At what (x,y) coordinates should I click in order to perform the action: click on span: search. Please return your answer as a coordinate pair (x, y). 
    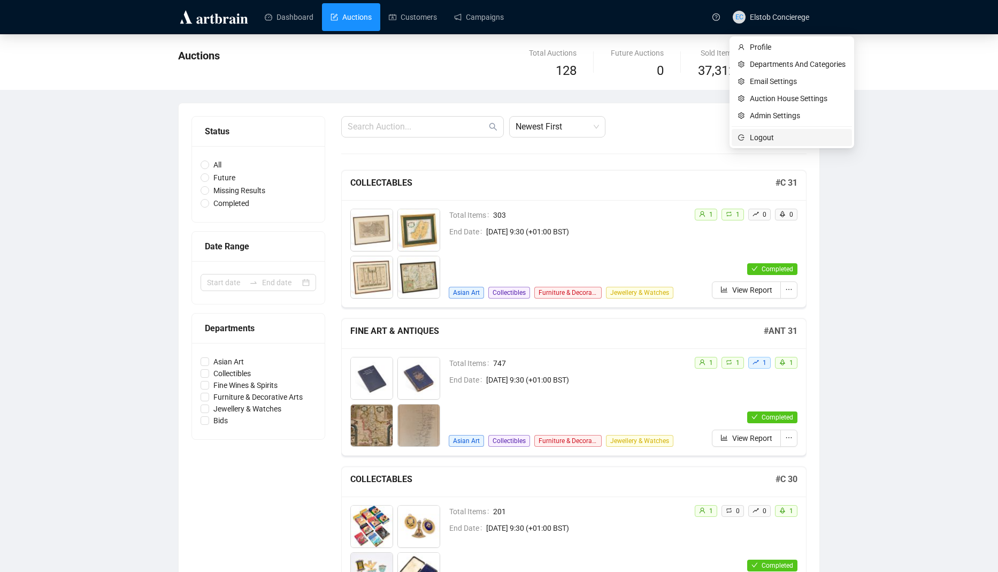
    Looking at the image, I should click on (493, 127).